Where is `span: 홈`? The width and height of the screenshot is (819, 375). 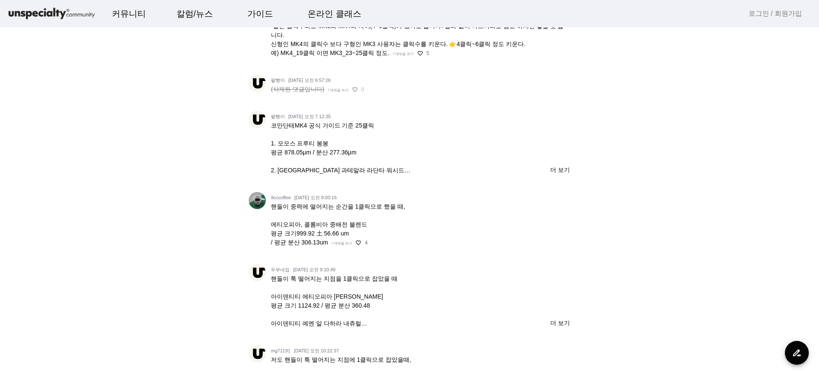 span: 홈 is located at coordinates (29, 287).